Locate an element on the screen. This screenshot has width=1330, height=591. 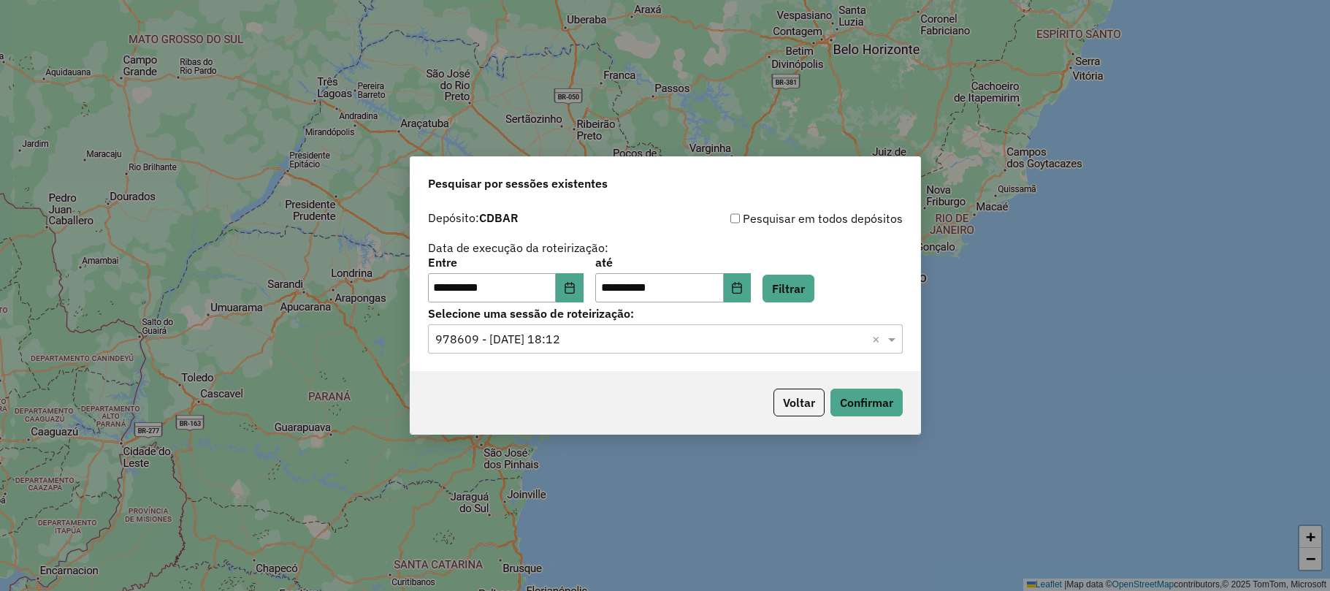
div: Pesquisar em todos depósitos is located at coordinates (784, 218).